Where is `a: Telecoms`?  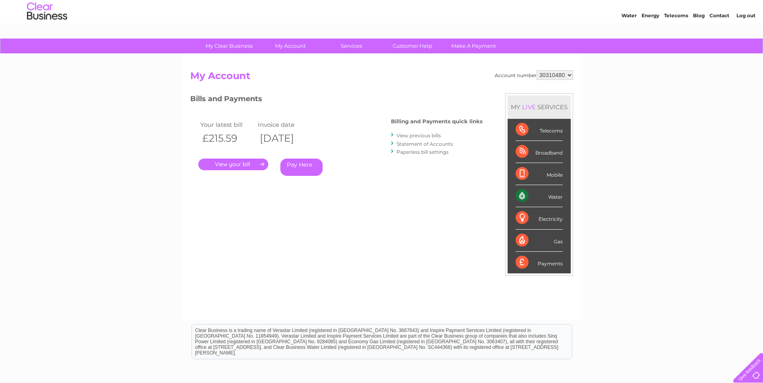
a: Telecoms is located at coordinates (676, 37).